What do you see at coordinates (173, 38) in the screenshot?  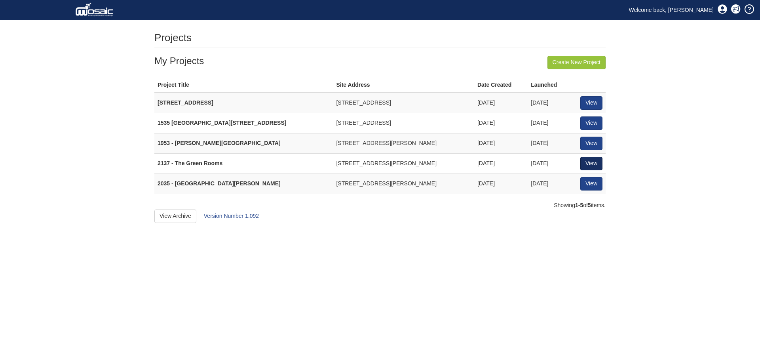 I see `h1: Projects` at bounding box center [173, 38].